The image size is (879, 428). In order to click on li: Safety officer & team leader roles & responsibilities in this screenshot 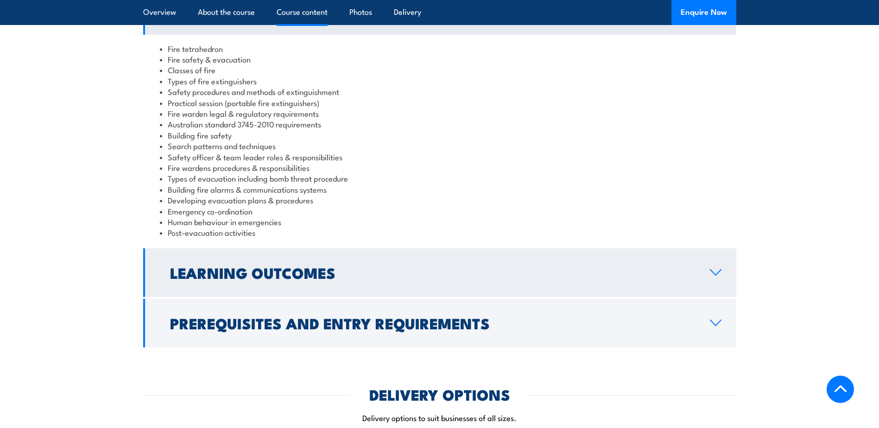, I will do `click(440, 157)`.